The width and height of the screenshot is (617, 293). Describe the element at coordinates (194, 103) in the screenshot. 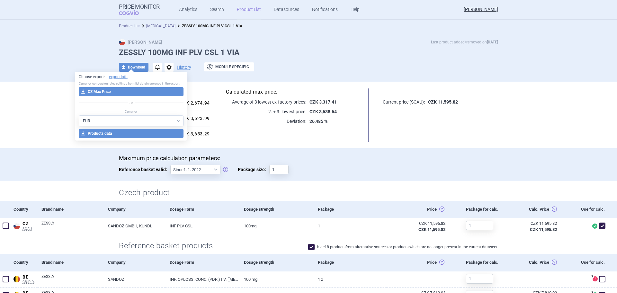

I see `div: CZK 2,674.94` at that location.